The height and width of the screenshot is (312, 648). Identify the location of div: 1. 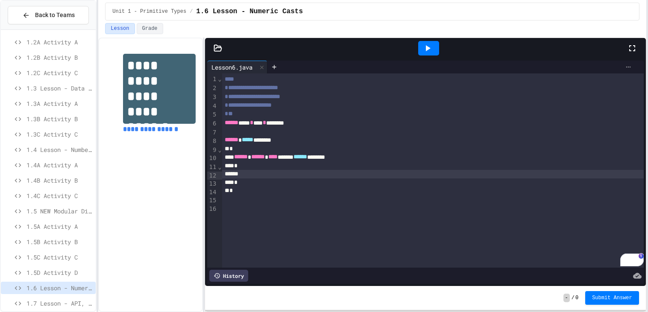
(212, 79).